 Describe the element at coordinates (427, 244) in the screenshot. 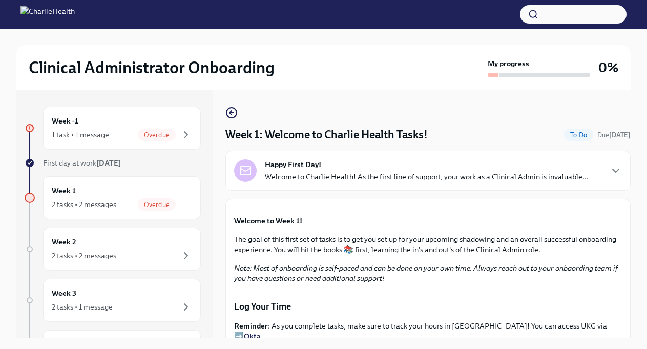

I see `p: The goal of this first set of tasks is to get you set up for your upcoming shadowing and an overa...` at that location.